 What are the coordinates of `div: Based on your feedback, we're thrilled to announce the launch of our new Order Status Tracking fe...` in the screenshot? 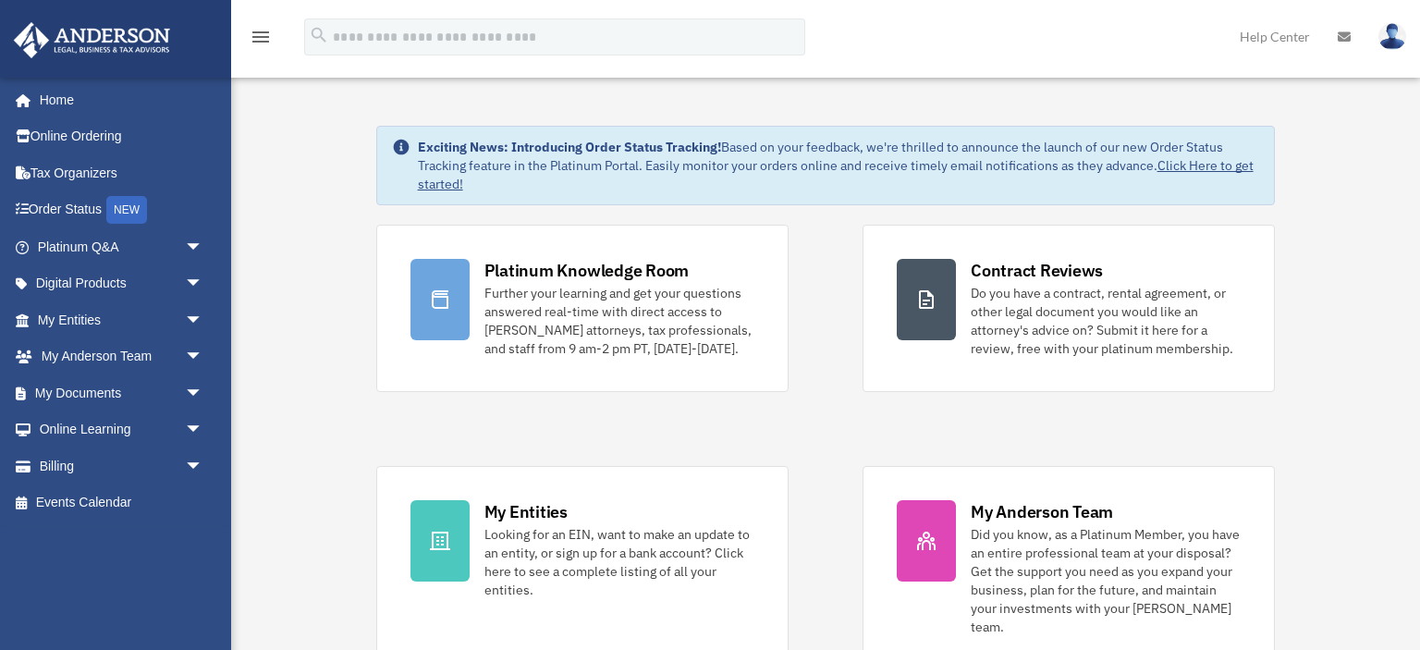 It's located at (838, 165).